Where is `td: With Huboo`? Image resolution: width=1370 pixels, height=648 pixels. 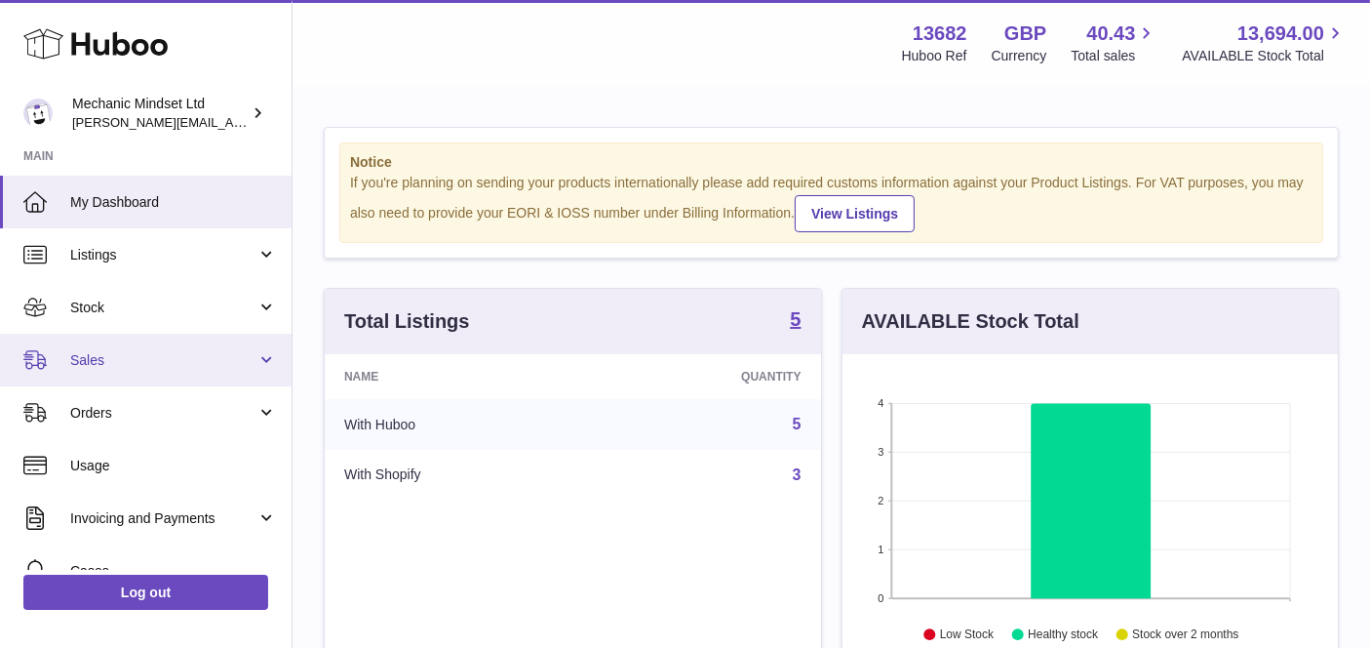 td: With Huboo is located at coordinates (458, 424).